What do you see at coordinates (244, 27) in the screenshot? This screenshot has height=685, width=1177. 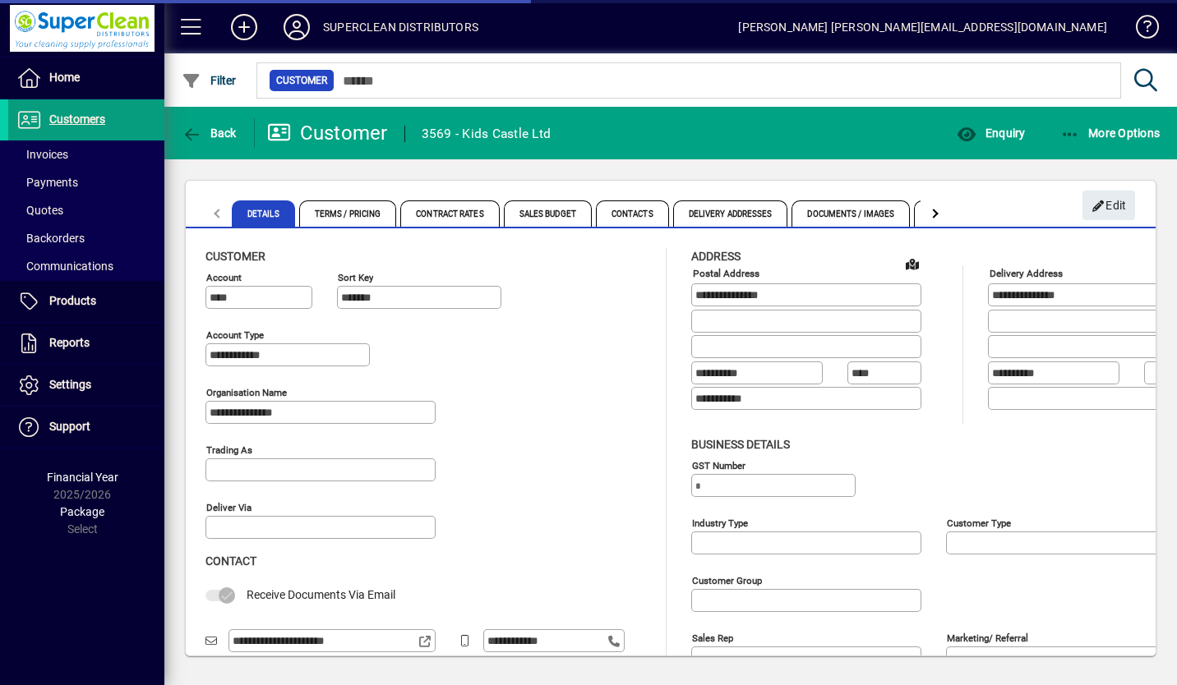 I see `button: Add` at bounding box center [244, 27].